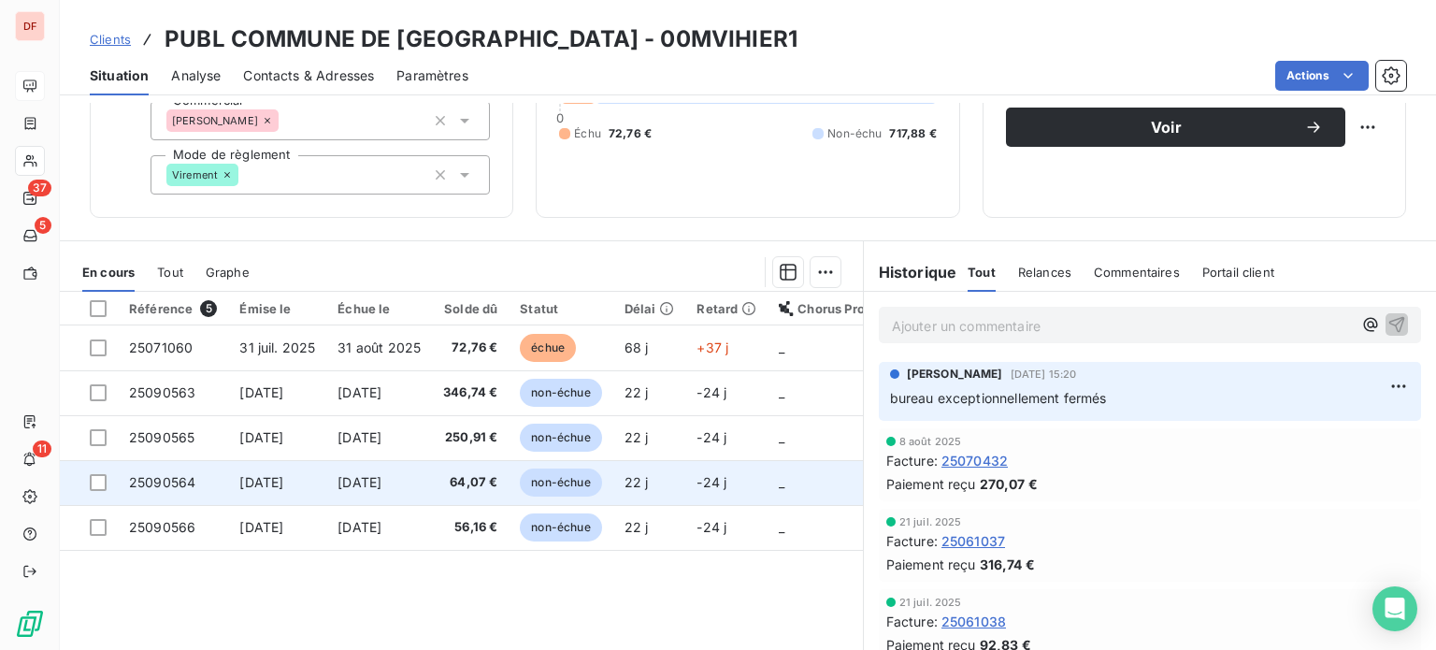 This screenshot has width=1436, height=650. I want to click on span: Analyse, so click(195, 76).